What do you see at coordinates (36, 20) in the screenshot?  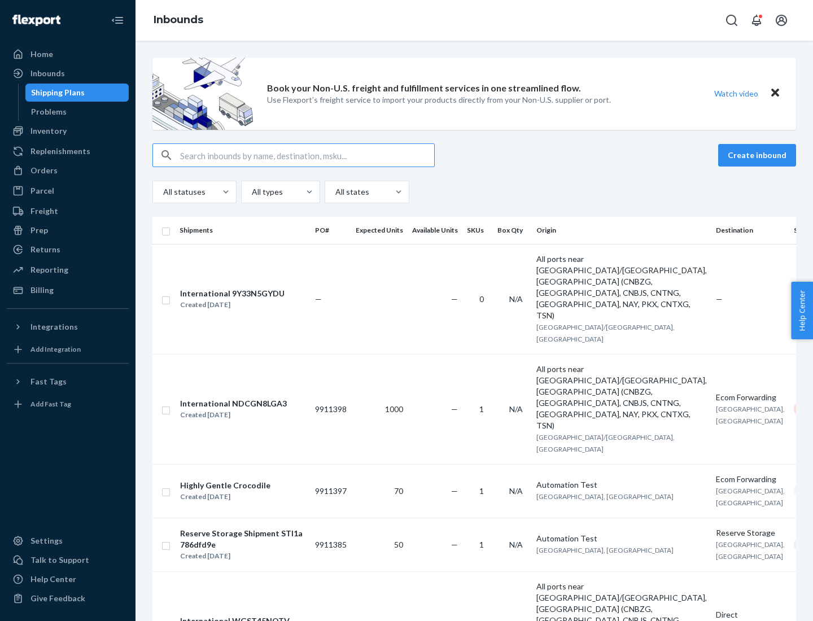 I see `img: Flexport logo` at bounding box center [36, 20].